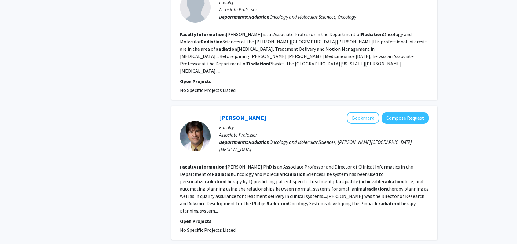 This screenshot has width=517, height=244. I want to click on button: Add Todd McNutt to Bookmarks, so click(363, 118).